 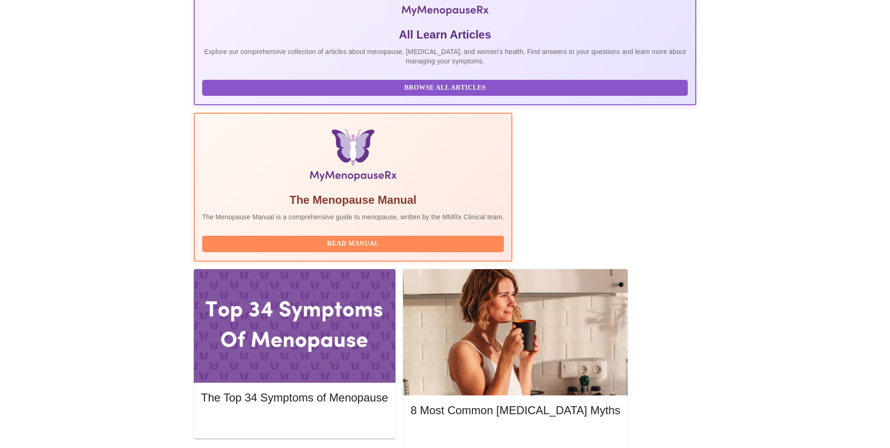 What do you see at coordinates (295, 397) in the screenshot?
I see `h5: The Top 34 Symptoms of Menopause` at bounding box center [295, 397].